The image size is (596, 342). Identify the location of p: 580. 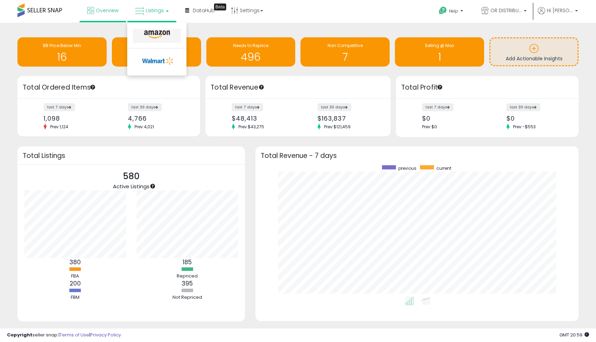
(131, 176).